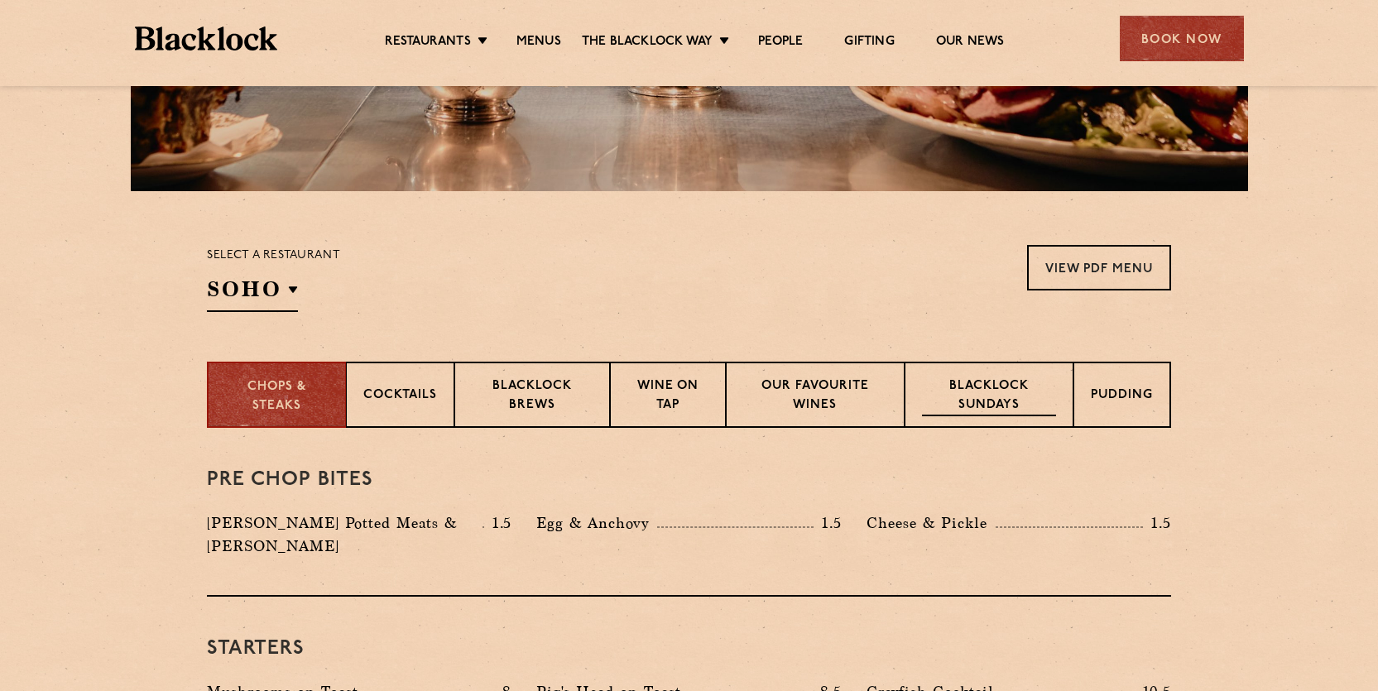  I want to click on h3: Pre Chop Bites, so click(688, 480).